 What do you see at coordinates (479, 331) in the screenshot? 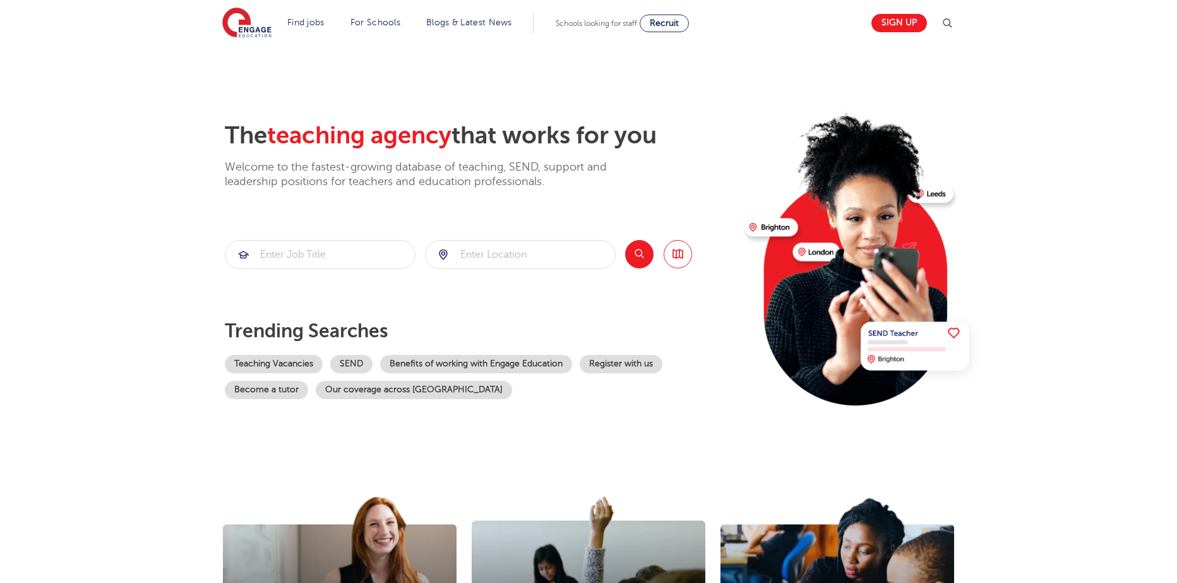
I see `p: Trending searches` at bounding box center [479, 331].